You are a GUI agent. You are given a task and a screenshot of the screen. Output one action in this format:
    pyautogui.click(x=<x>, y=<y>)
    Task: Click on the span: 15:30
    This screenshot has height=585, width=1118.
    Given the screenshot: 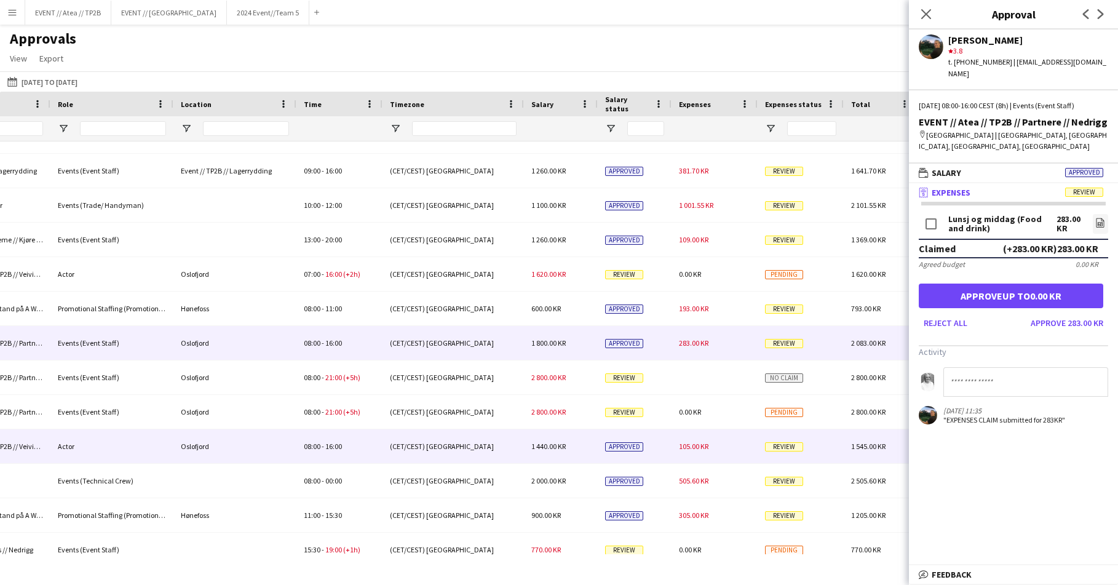 What is the action you would take?
    pyautogui.click(x=312, y=549)
    